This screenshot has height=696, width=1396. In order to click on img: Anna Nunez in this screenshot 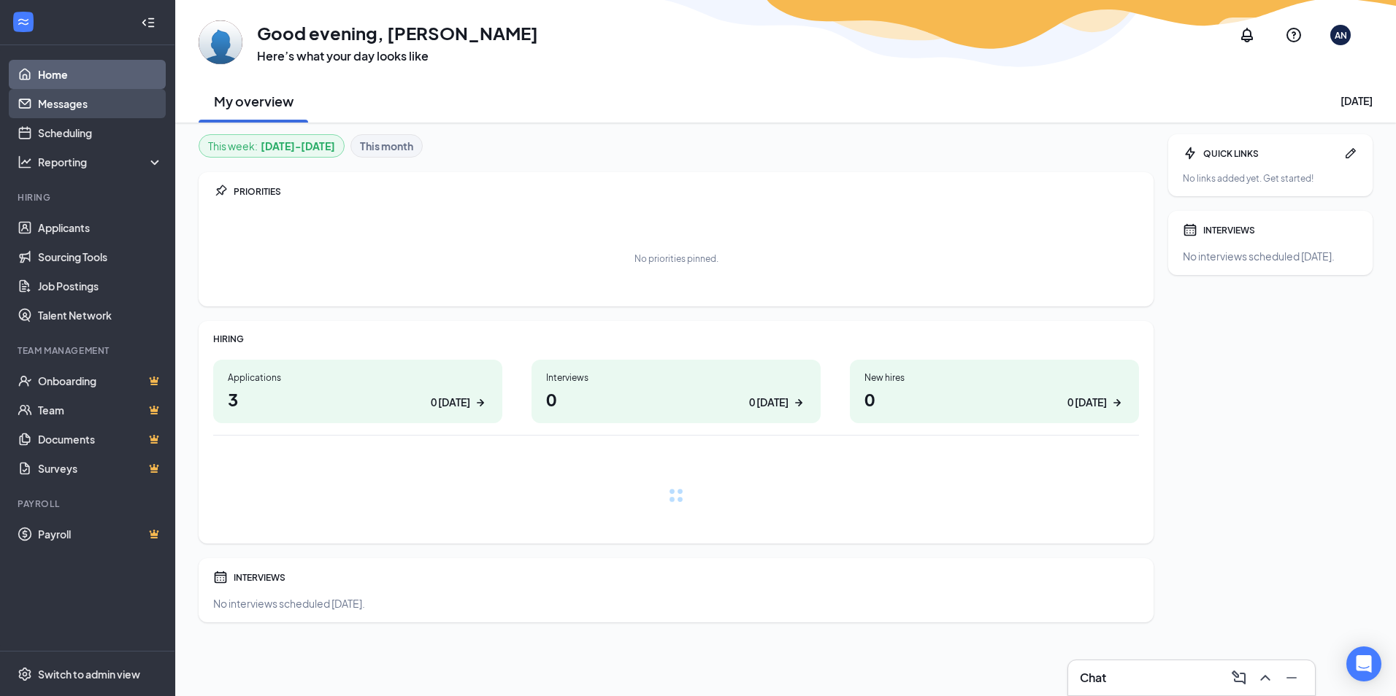, I will do `click(220, 42)`.